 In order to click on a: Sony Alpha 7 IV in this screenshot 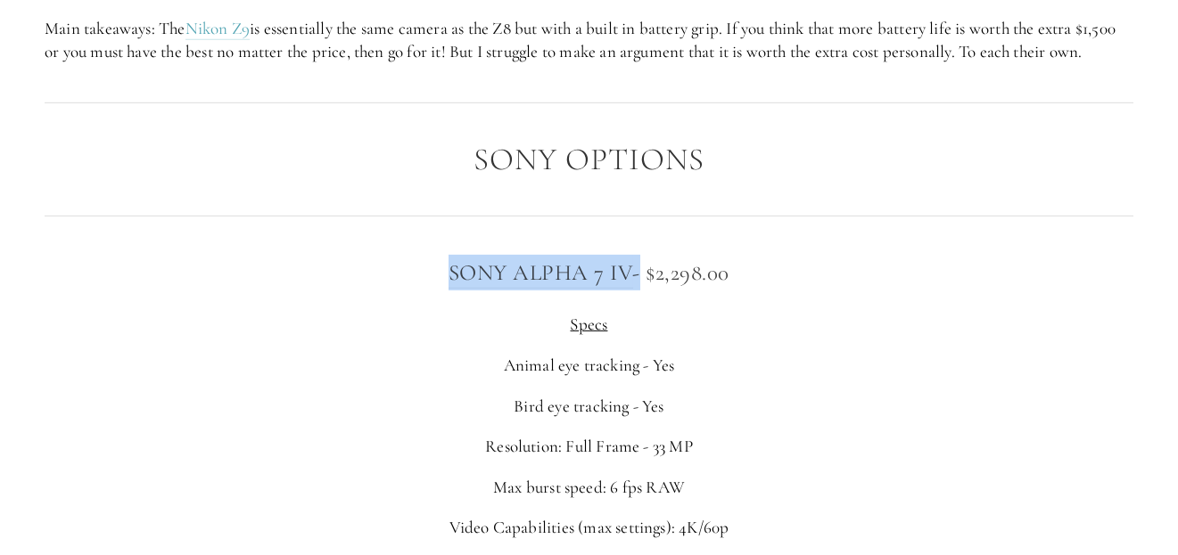, I will do `click(540, 274)`.